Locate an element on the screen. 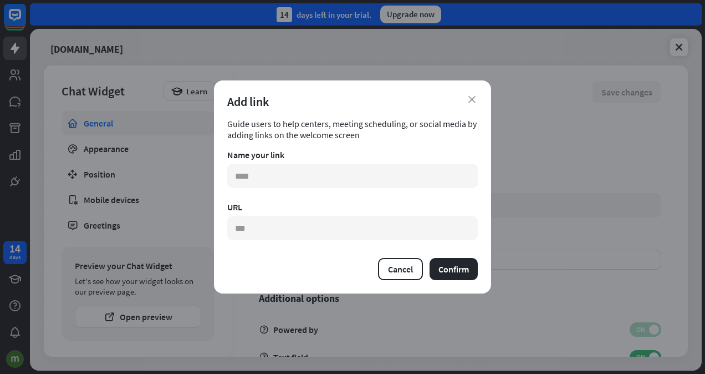 The height and width of the screenshot is (374, 705). i: close is located at coordinates (472, 99).